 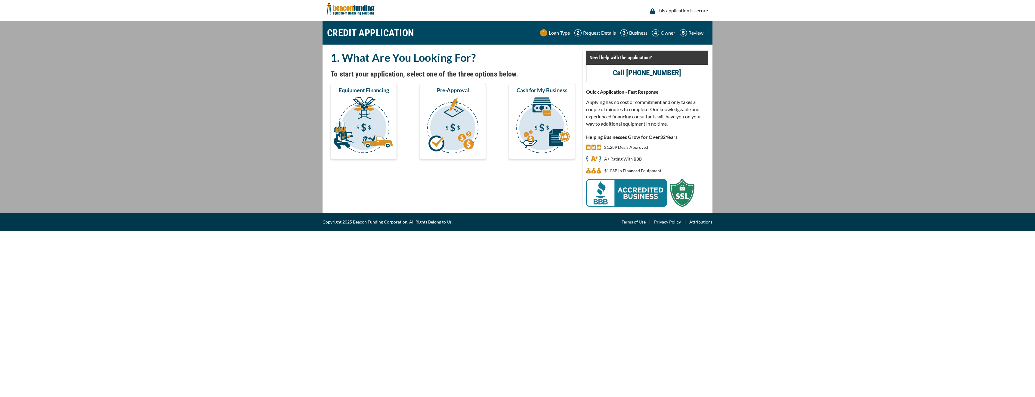 I want to click on img: Step 3, so click(x=624, y=33).